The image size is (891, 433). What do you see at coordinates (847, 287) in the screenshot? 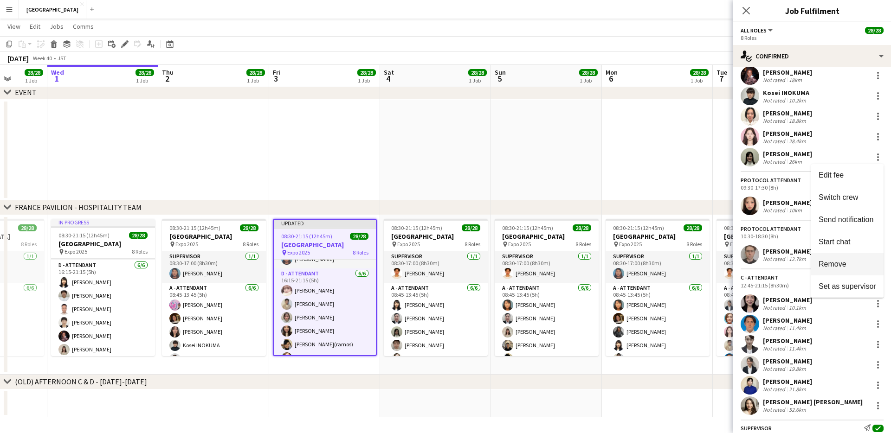
I see `button: Set as supervisor` at bounding box center [847, 287].